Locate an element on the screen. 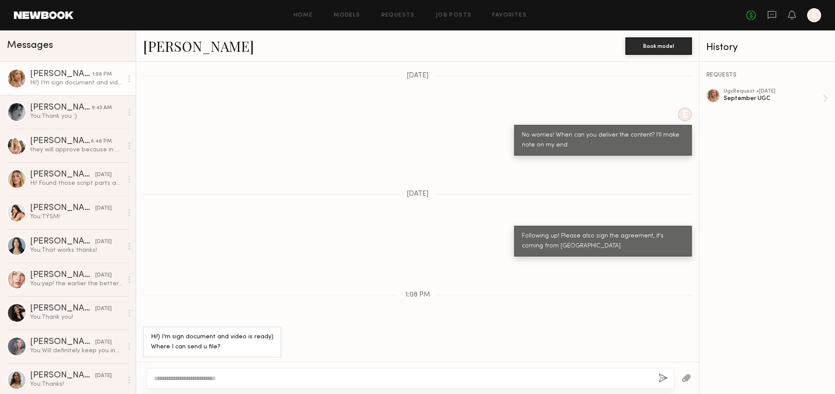  a: Favorites is located at coordinates (509, 15).